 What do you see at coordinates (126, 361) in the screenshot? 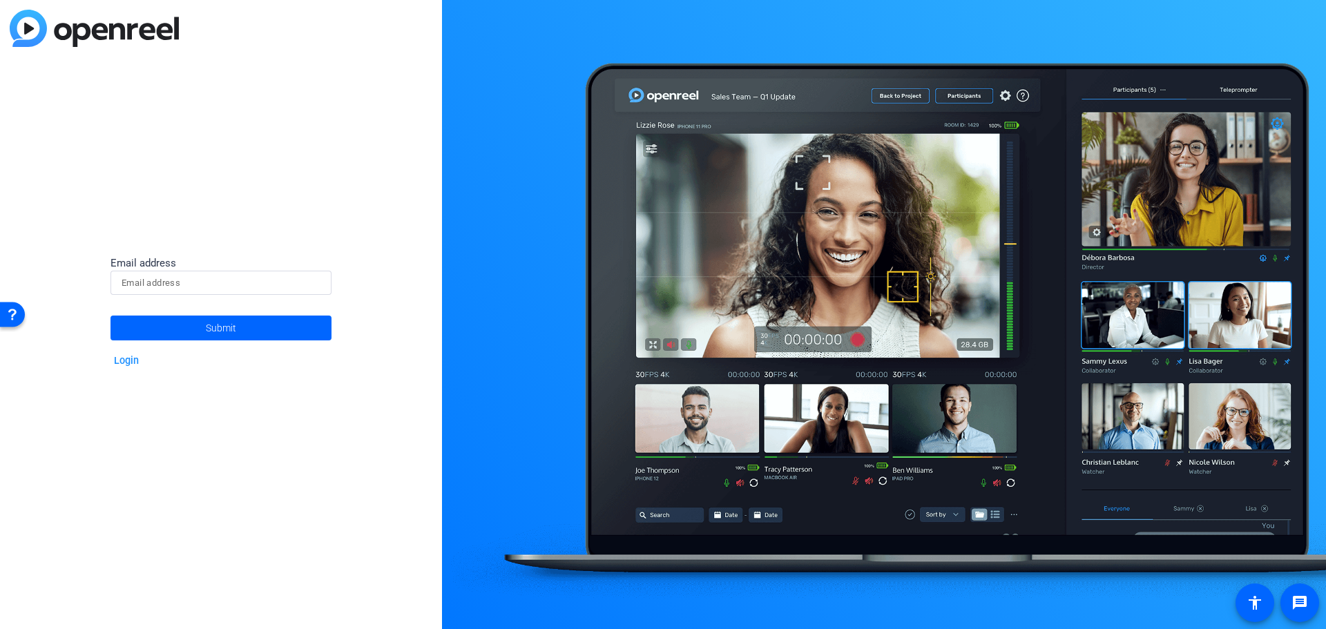
I see `a: Login` at bounding box center [126, 361].